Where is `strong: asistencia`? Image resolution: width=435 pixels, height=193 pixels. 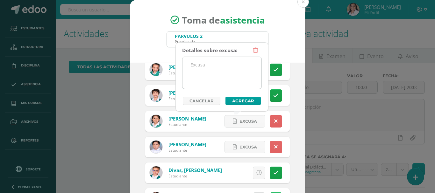
strong: asistencia is located at coordinates (243, 20).